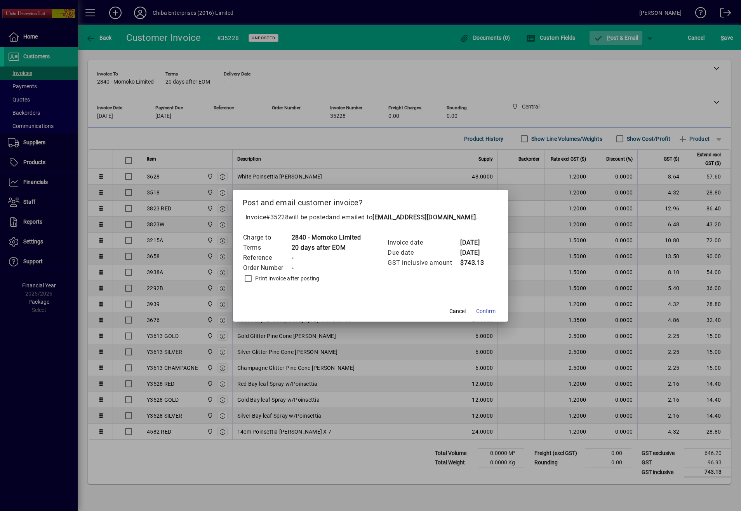 This screenshot has width=741, height=511. Describe the element at coordinates (424, 253) in the screenshot. I see `td: Due date` at that location.